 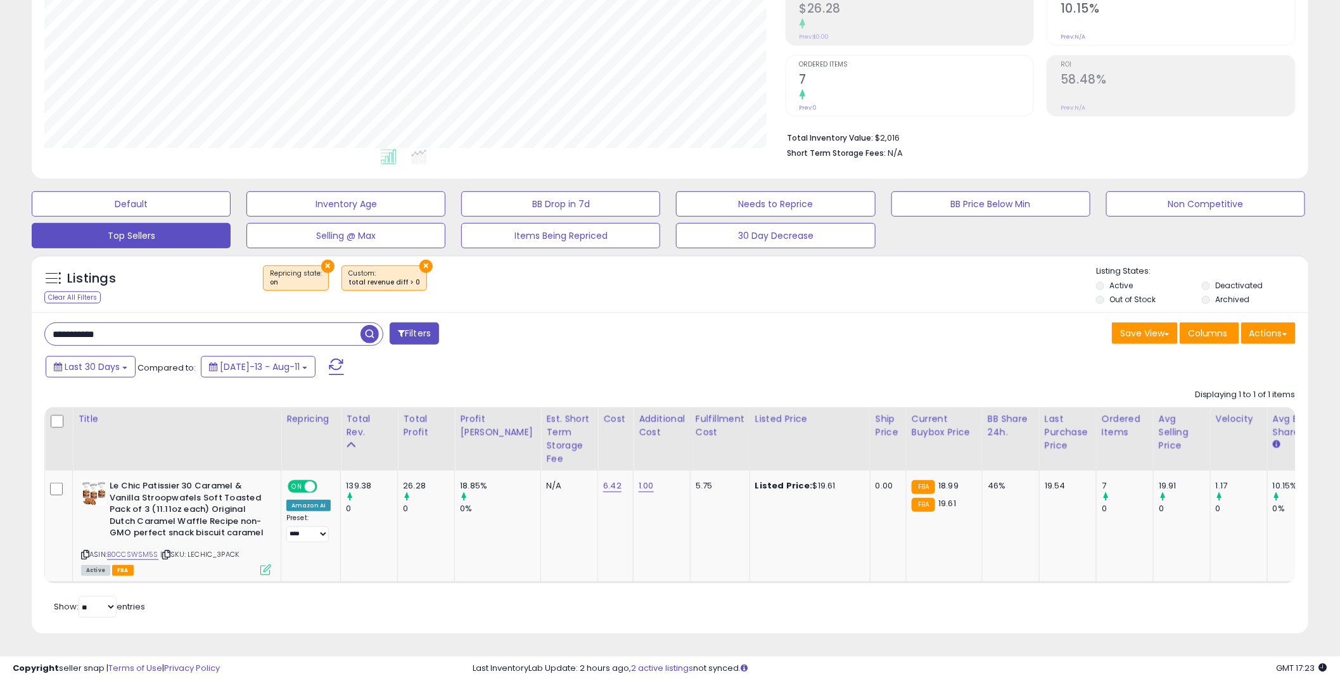 I want to click on div: Velocity, so click(x=1239, y=419).